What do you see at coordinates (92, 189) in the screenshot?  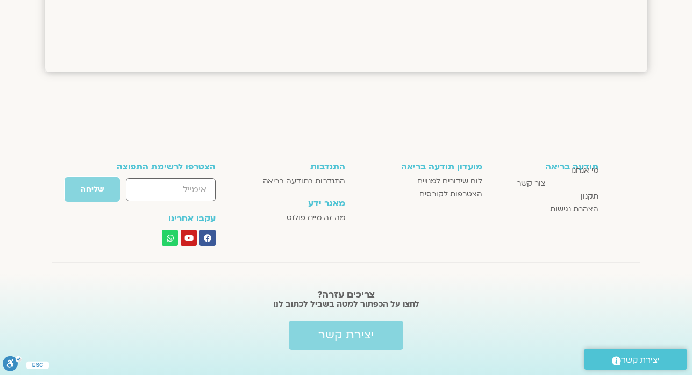 I see `button: שליחה` at bounding box center [92, 189].